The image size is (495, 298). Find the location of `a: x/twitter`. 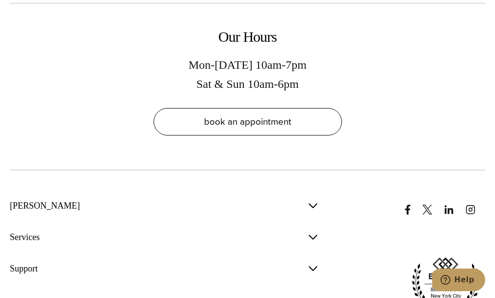

a: x/twitter is located at coordinates (432, 205).